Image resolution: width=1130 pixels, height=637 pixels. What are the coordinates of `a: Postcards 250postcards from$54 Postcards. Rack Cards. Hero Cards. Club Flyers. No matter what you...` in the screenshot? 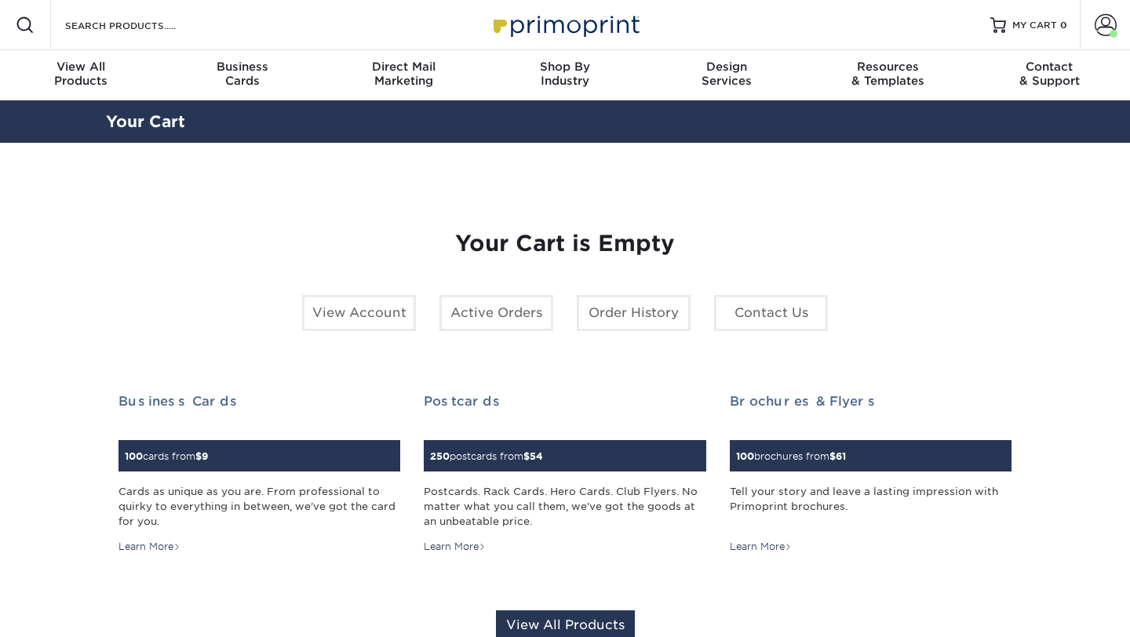 It's located at (564, 474).